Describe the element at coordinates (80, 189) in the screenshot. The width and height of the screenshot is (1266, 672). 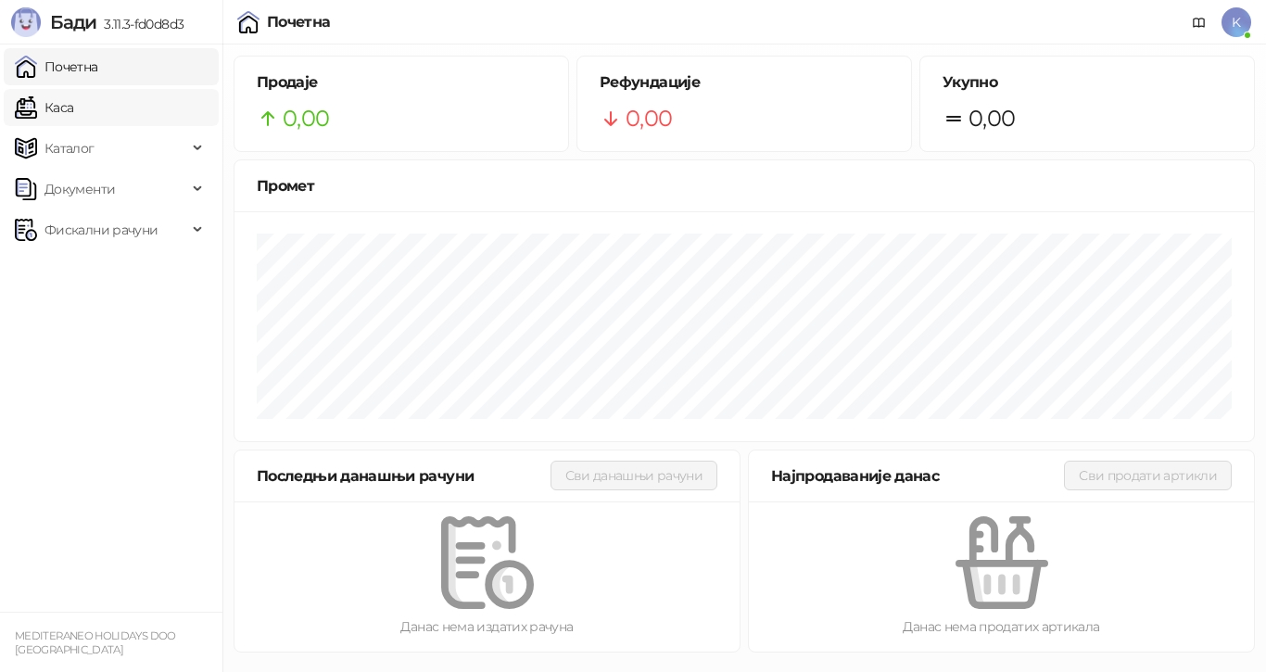
I see `span: Документи` at that location.